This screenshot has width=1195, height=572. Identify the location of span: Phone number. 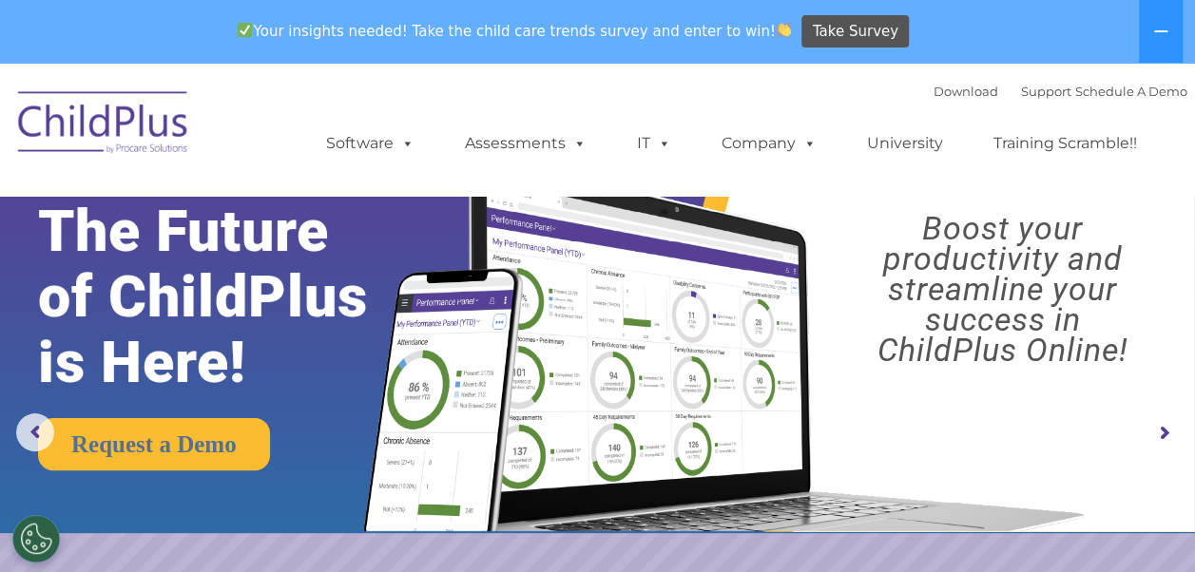
(304, 210).